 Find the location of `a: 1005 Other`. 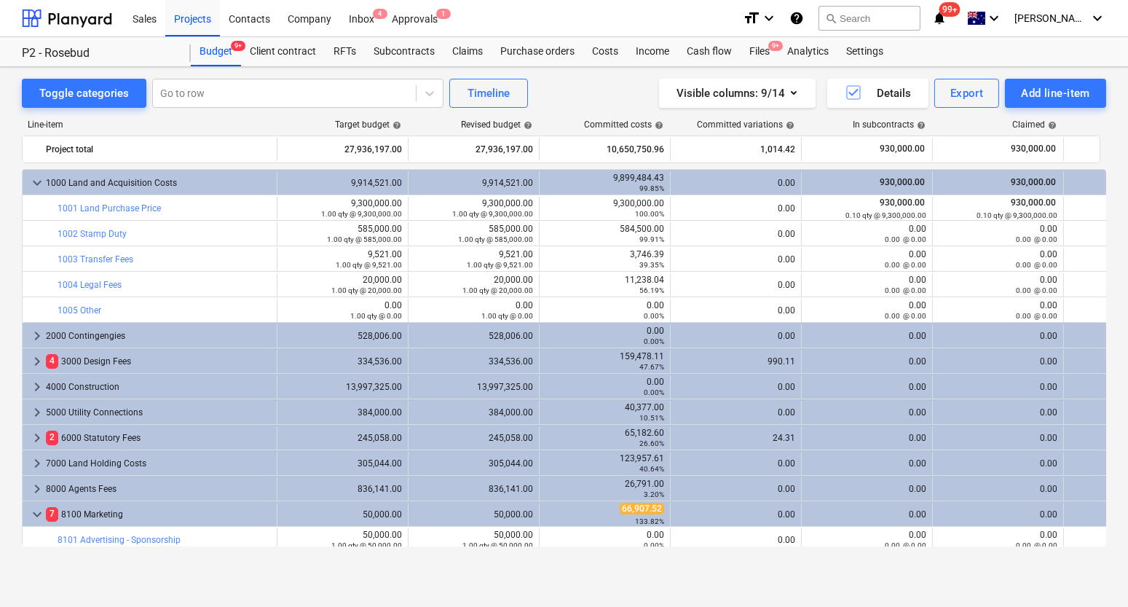

a: 1005 Other is located at coordinates (79, 310).